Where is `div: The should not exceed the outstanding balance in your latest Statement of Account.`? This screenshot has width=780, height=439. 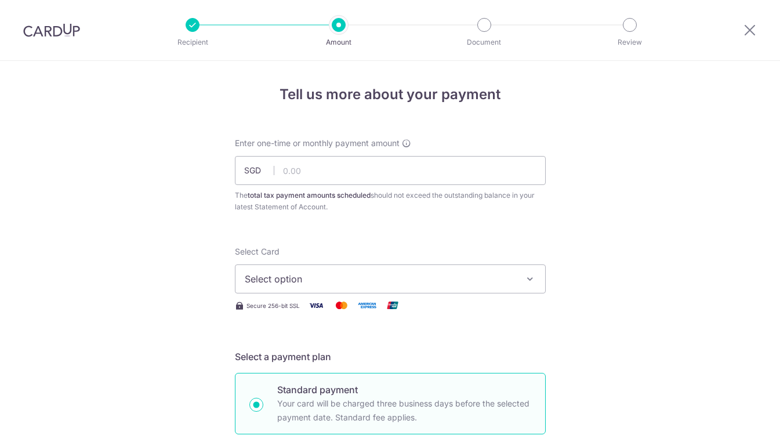 div: The should not exceed the outstanding balance in your latest Statement of Account. is located at coordinates (390, 201).